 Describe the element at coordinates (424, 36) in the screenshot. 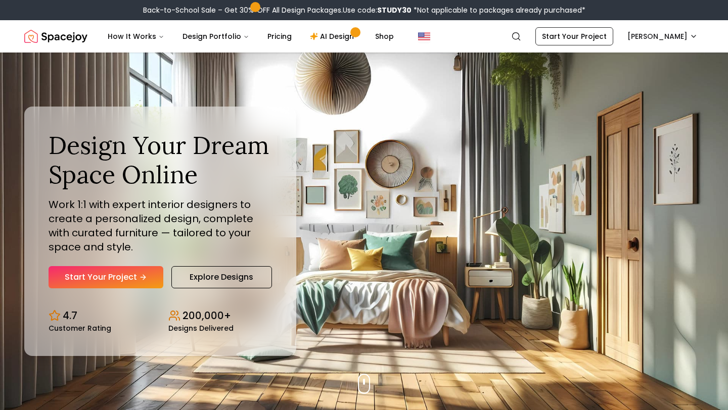

I see `img: United States` at that location.